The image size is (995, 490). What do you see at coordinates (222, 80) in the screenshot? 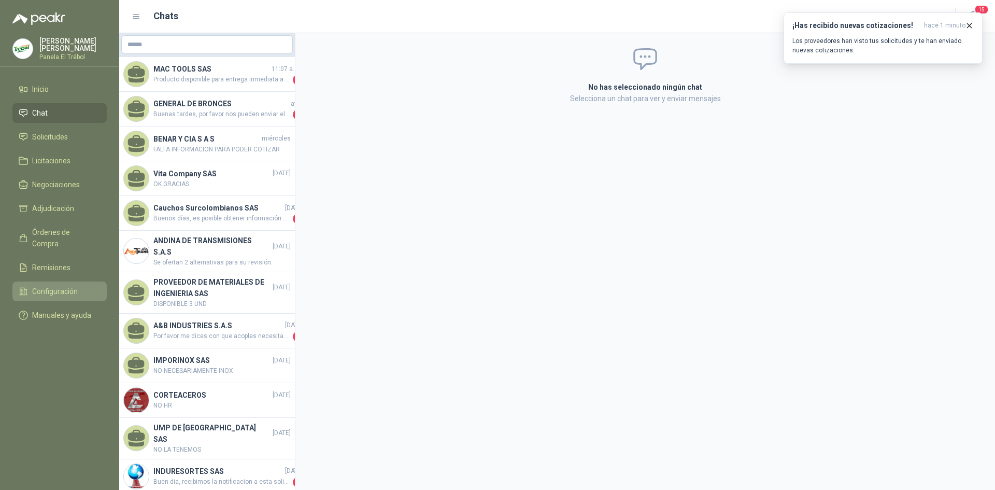
I see `span: Producto disponible para entrega inmediata a la fecha de esta cotización, sujeto disponibilidad i...` at bounding box center [222, 80].